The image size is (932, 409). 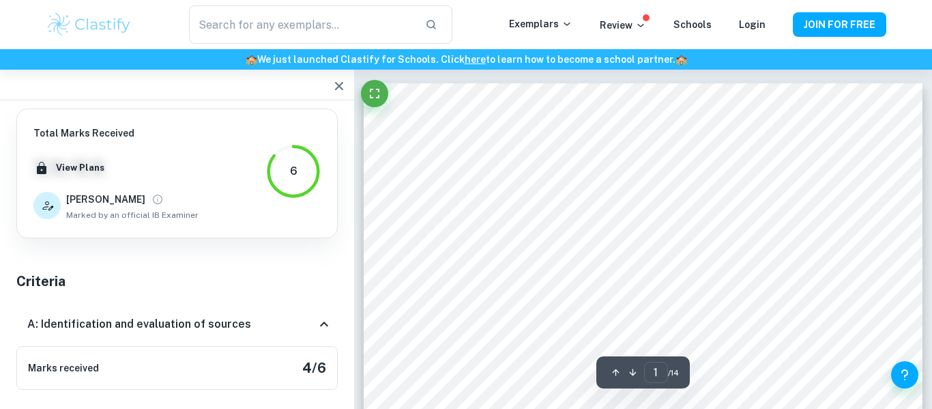 What do you see at coordinates (475, 59) in the screenshot?
I see `a: here` at bounding box center [475, 59].